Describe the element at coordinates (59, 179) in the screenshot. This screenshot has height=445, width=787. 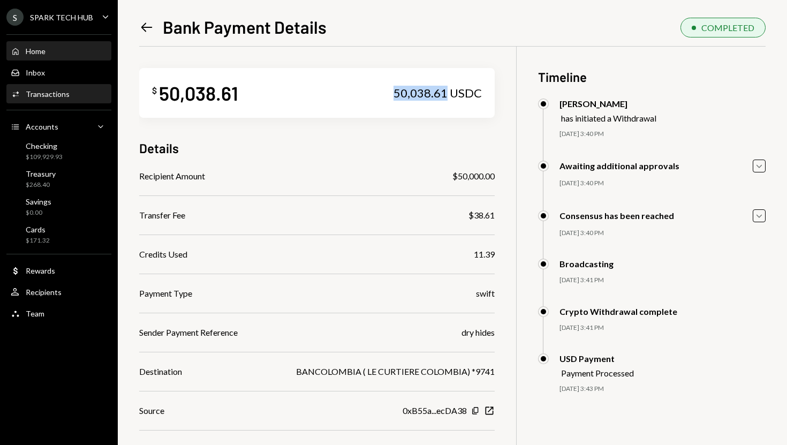
I see `a: Treasury$268.40` at that location.